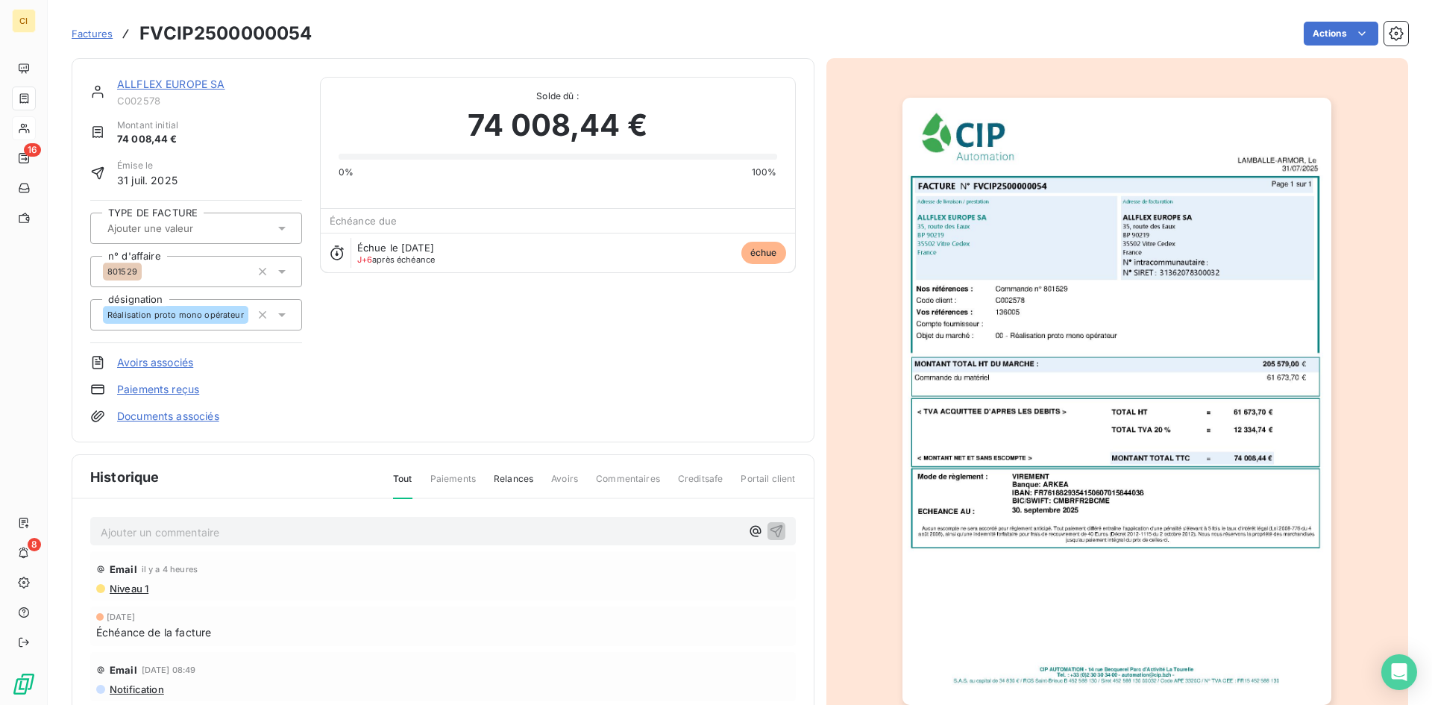  I want to click on span: C002578, so click(210, 101).